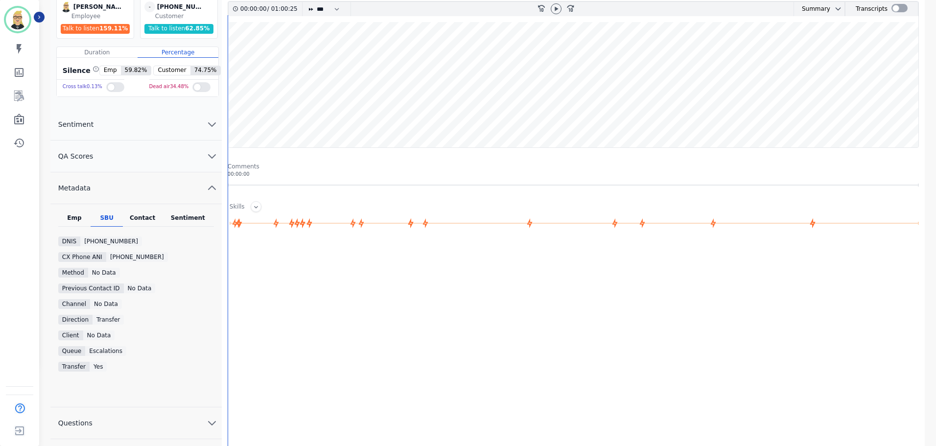 The image size is (936, 446). What do you see at coordinates (74, 304) in the screenshot?
I see `div: Channel` at bounding box center [74, 304].